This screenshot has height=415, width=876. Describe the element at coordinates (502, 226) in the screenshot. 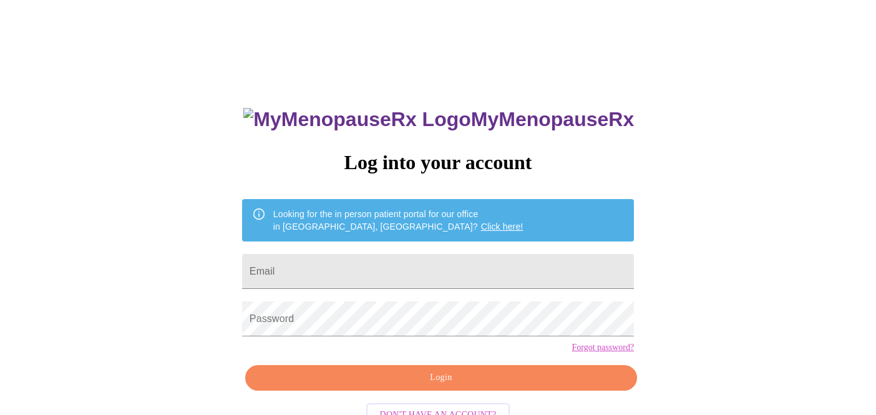

I see `a: Click here!` at that location.